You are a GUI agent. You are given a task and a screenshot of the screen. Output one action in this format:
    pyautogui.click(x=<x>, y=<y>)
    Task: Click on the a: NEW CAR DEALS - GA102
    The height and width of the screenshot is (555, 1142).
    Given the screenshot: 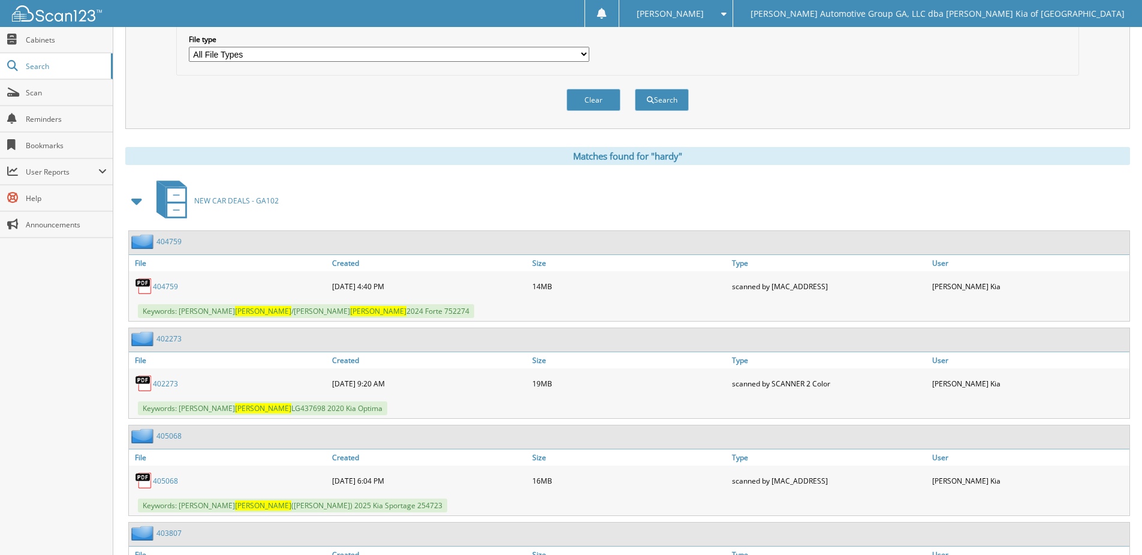 What is the action you would take?
    pyautogui.click(x=214, y=200)
    